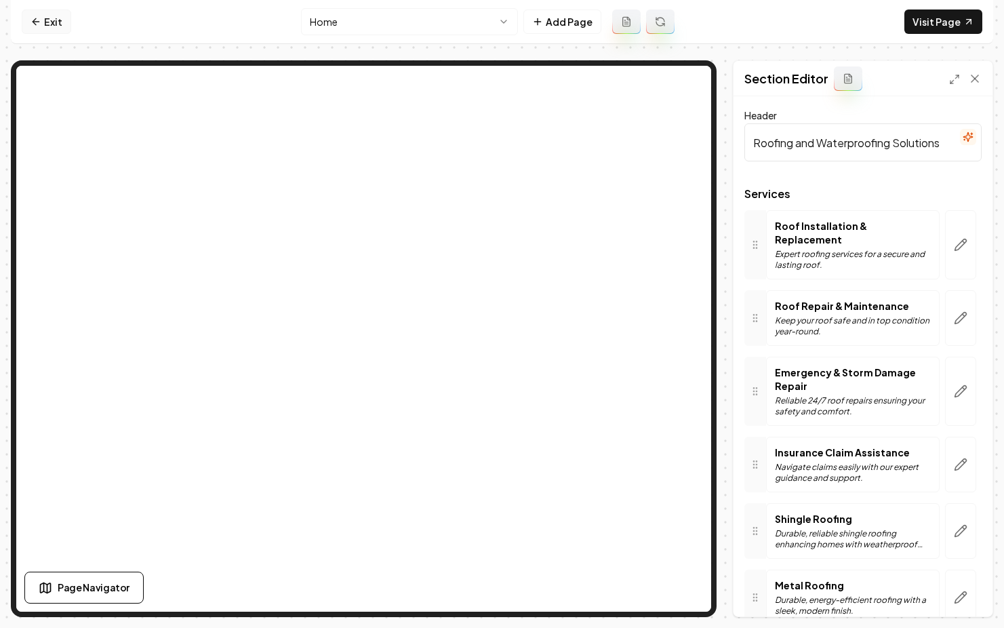 Image resolution: width=1004 pixels, height=628 pixels. Describe the element at coordinates (863, 194) in the screenshot. I see `span: Services` at that location.